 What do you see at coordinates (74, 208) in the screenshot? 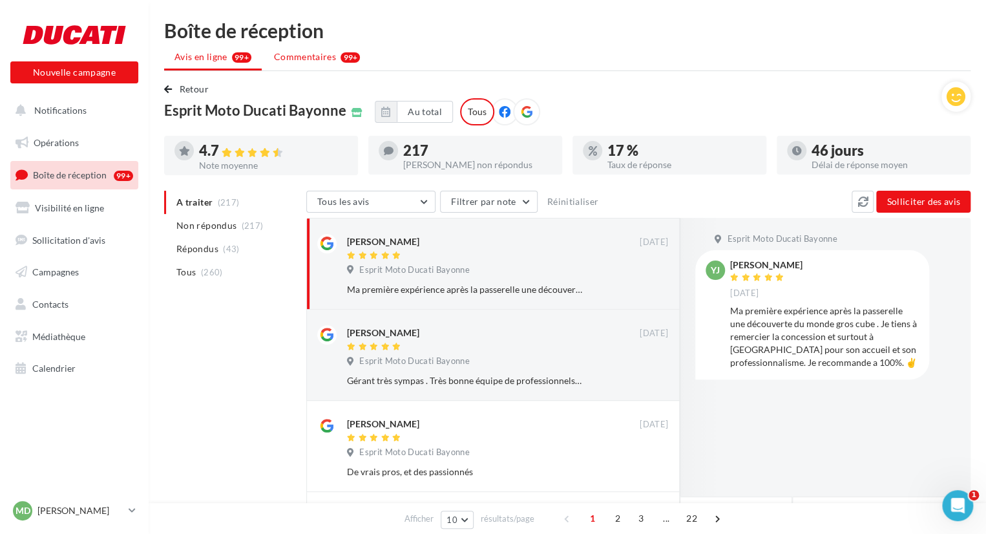
I see `a: Visibilité en ligne` at bounding box center [74, 208].